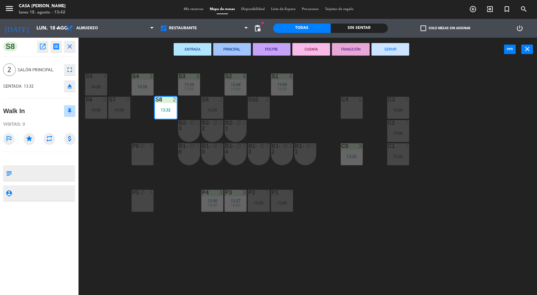  What do you see at coordinates (70, 138) in the screenshot?
I see `i: attach_money` at bounding box center [70, 138].